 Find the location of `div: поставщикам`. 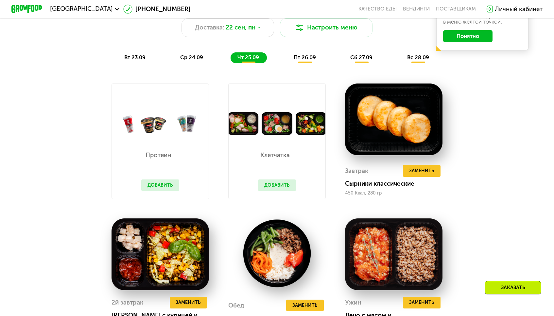

div: поставщикам is located at coordinates (456, 9).